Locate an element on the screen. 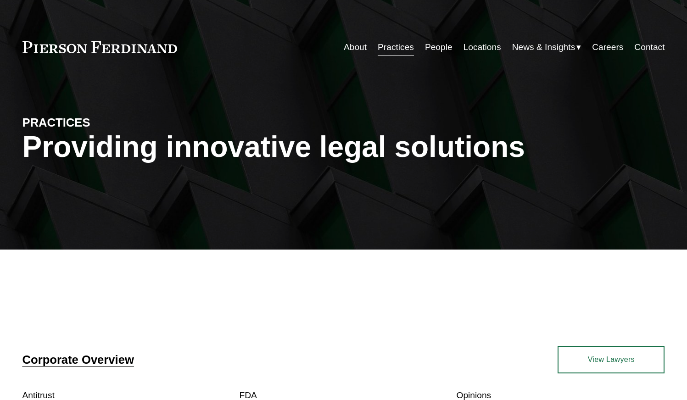 The width and height of the screenshot is (687, 400). a: FDA is located at coordinates (248, 395).